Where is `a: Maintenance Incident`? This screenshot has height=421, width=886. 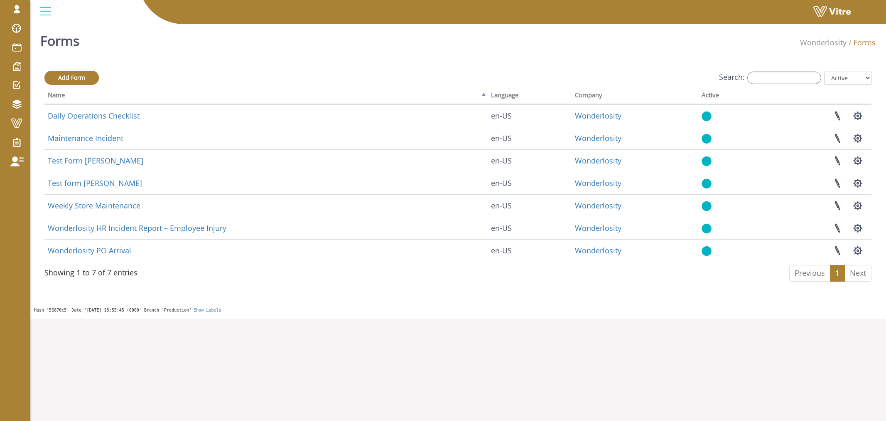
a: Maintenance Incident is located at coordinates (86, 138).